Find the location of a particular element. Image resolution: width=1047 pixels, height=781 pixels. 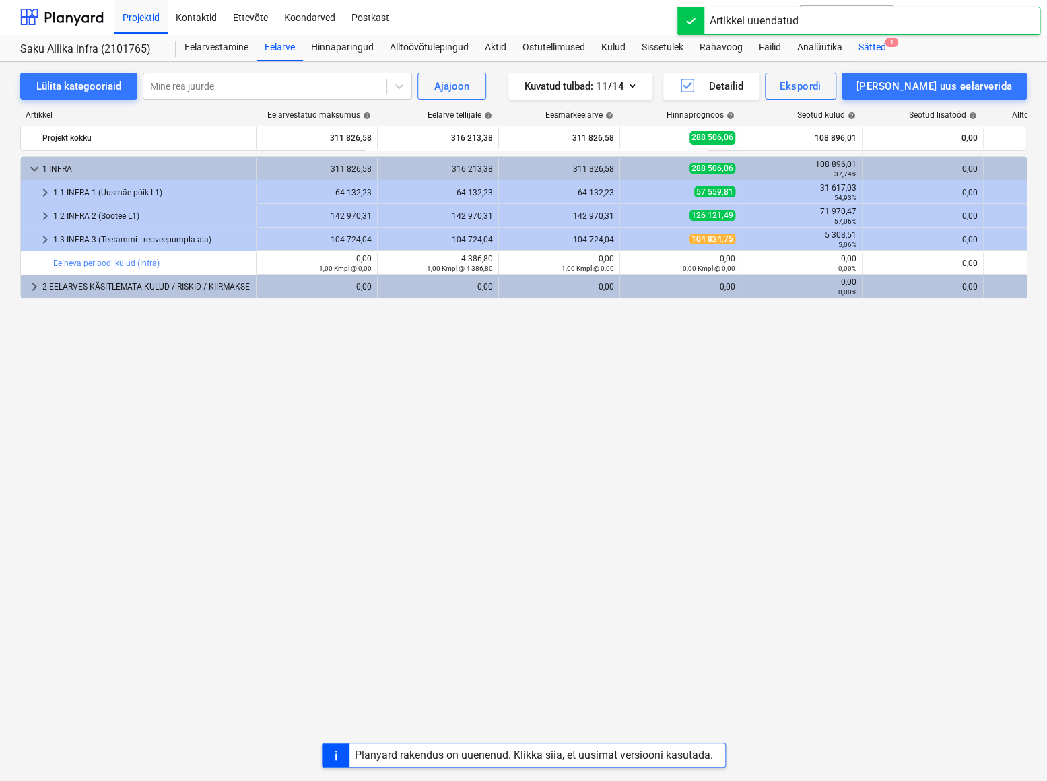

button: Lülita kategooriaid is located at coordinates (79, 86).